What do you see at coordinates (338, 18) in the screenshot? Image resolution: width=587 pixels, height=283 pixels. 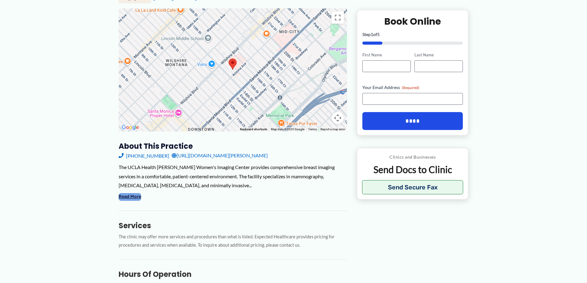 I see `button: Toggle fullscreen view` at bounding box center [338, 18].